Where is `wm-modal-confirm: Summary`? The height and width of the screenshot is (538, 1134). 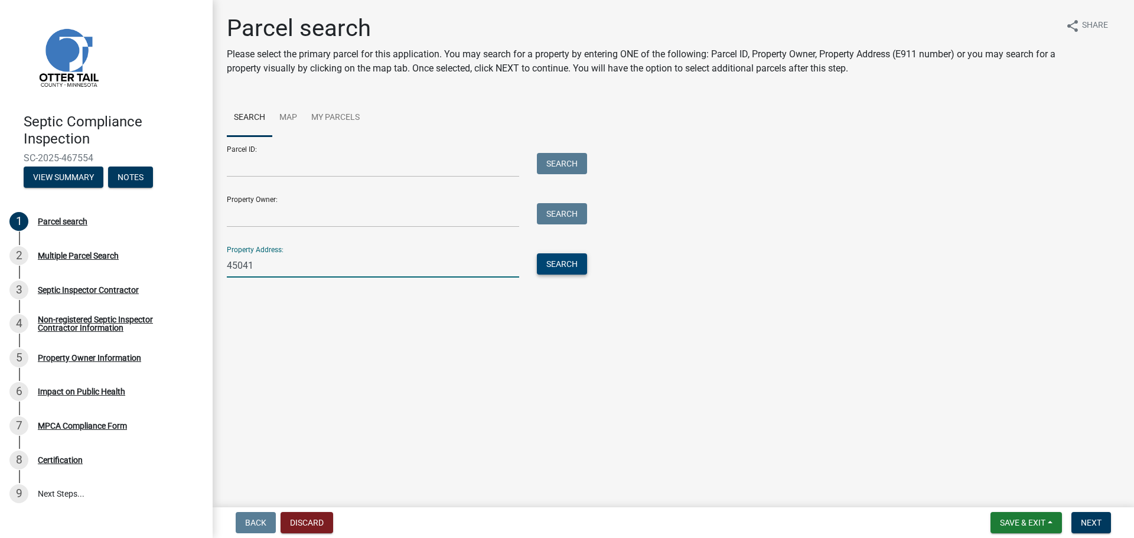 wm-modal-confirm: Summary is located at coordinates (63, 178).